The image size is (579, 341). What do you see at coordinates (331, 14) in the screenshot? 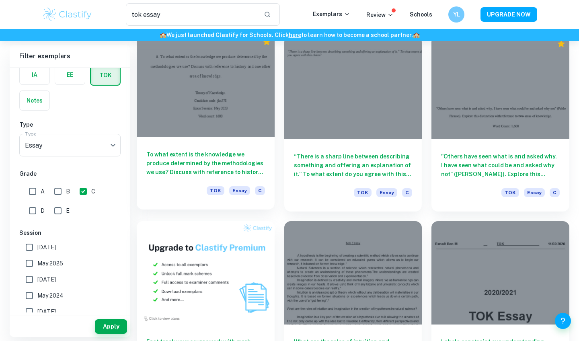
I see `p: Exemplars` at bounding box center [331, 14].